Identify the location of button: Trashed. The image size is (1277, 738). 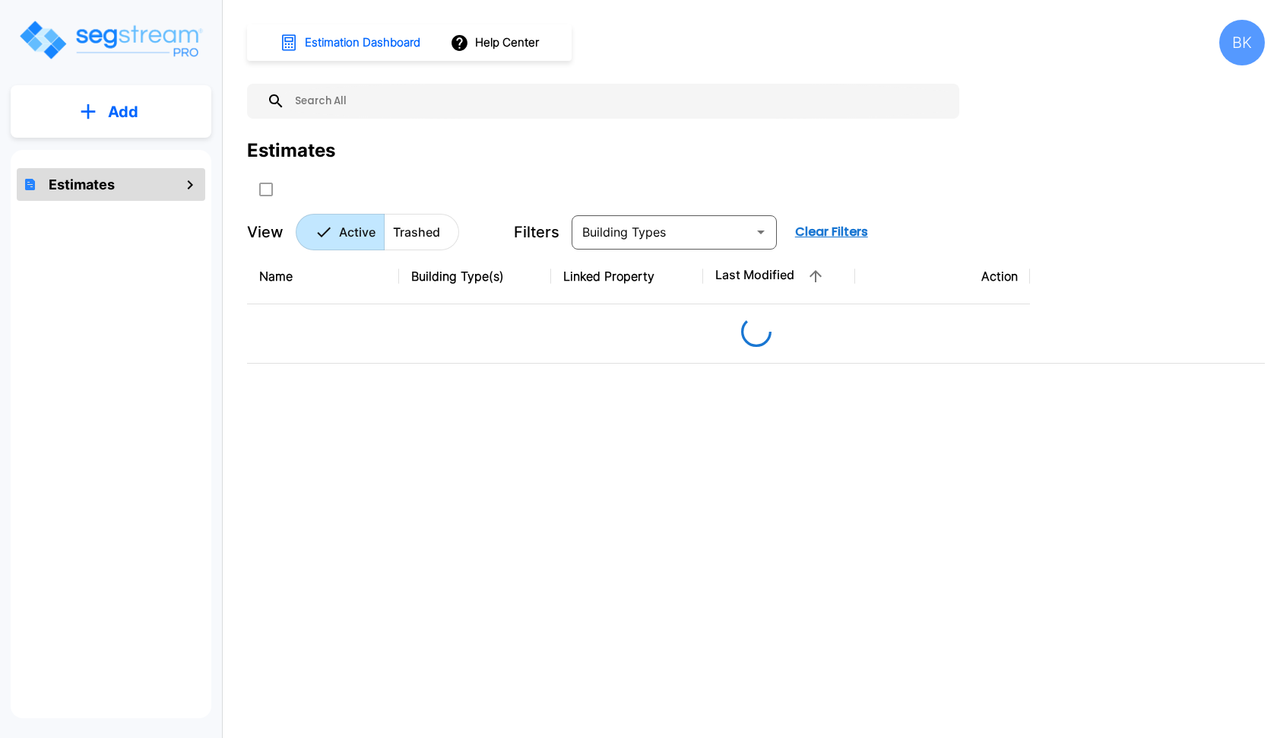
(421, 232).